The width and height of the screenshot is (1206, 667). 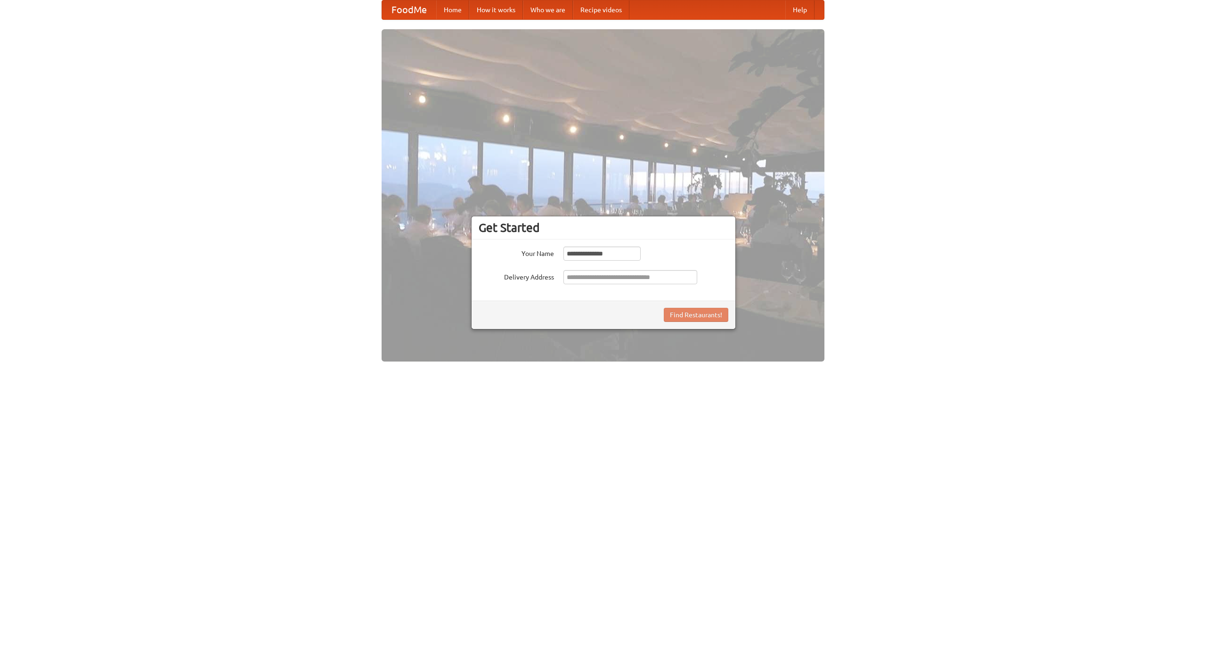 What do you see at coordinates (409, 10) in the screenshot?
I see `a: FoodMe` at bounding box center [409, 10].